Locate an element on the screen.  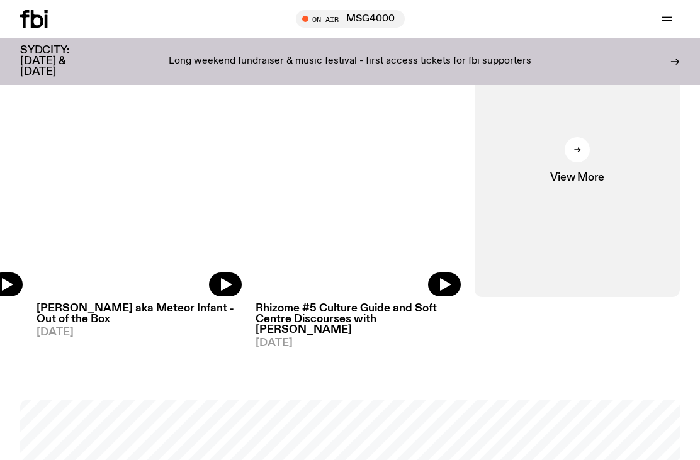
a: View More is located at coordinates (577, 160).